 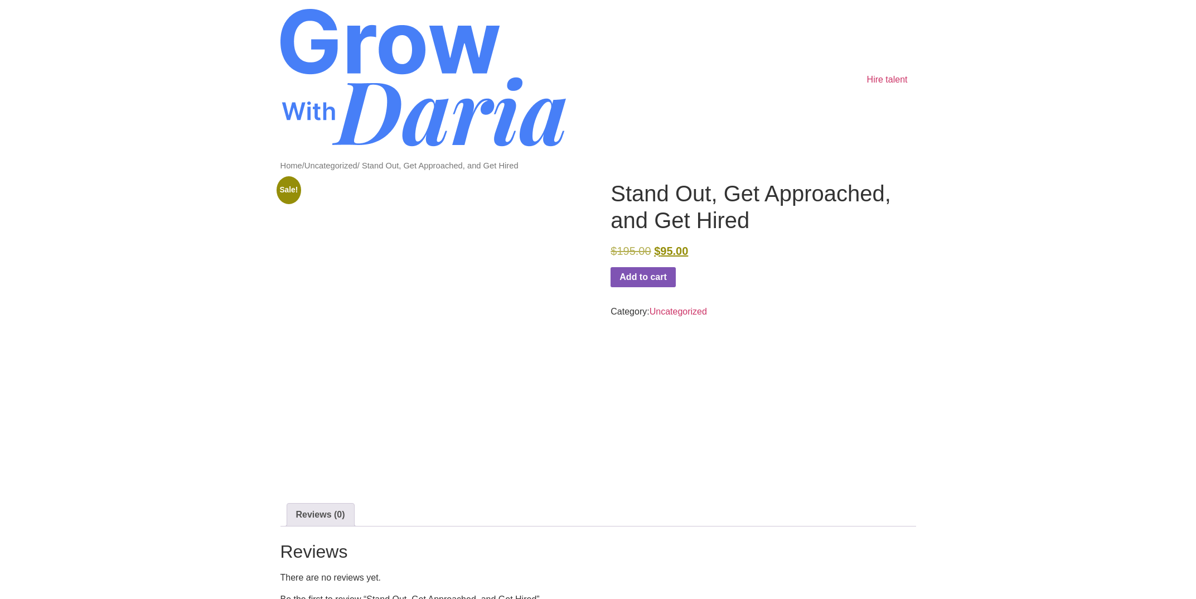 I want to click on a: Reviews (0), so click(x=321, y=515).